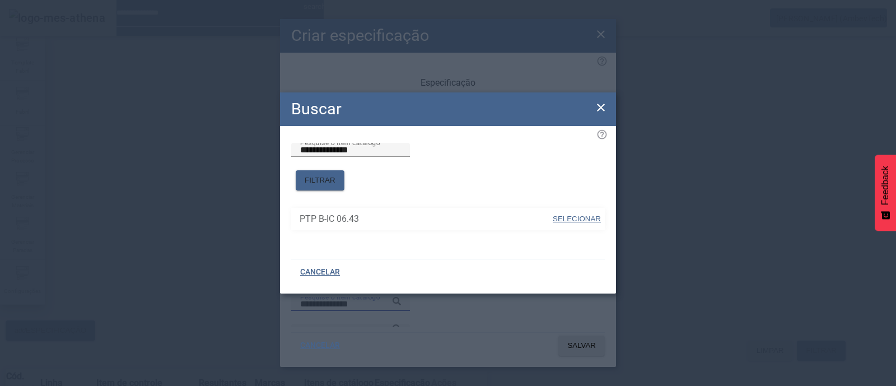 The width and height of the screenshot is (896, 386). Describe the element at coordinates (320, 180) in the screenshot. I see `span: FILTRAR` at that location.